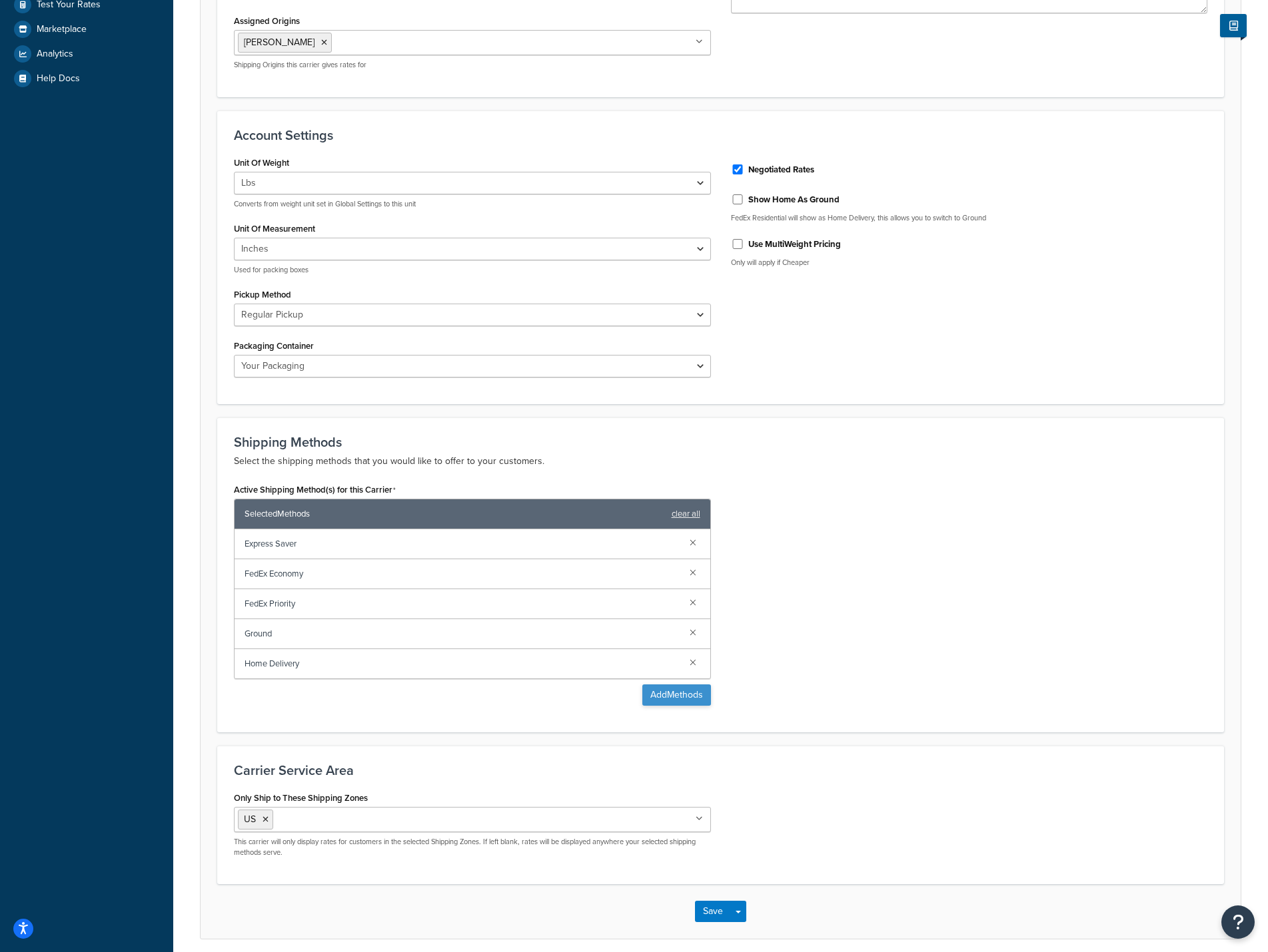  Describe the element at coordinates (794, 244) in the screenshot. I see `label: Use MultiWeight Pricing` at that location.